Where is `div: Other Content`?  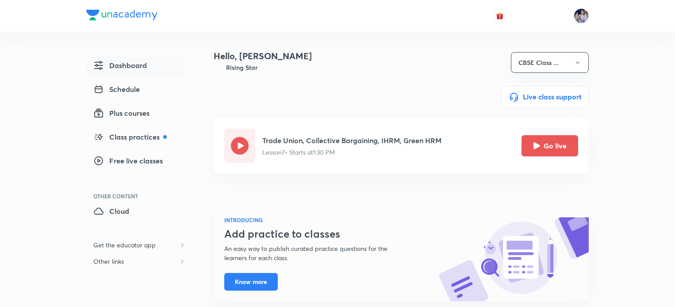 div: Other Content is located at coordinates (139, 196).